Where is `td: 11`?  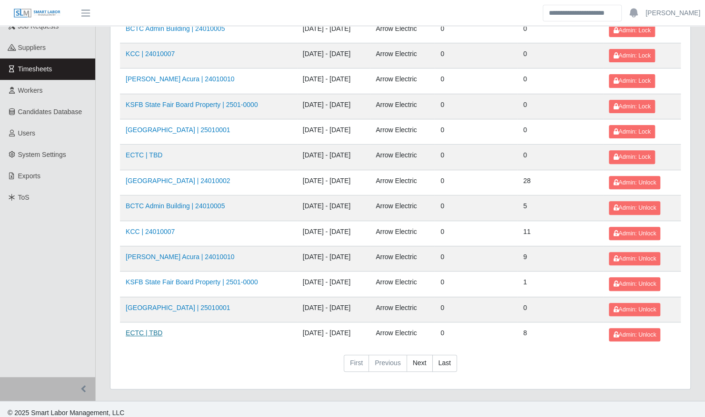
td: 11 is located at coordinates (560, 233).